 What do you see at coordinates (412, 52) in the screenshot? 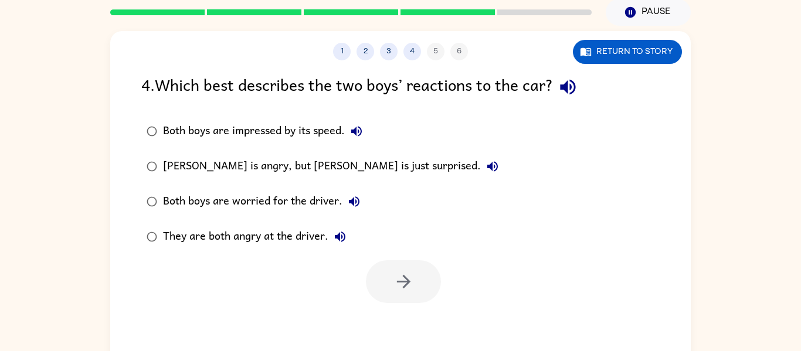
I see `button: 4` at bounding box center [412, 52].